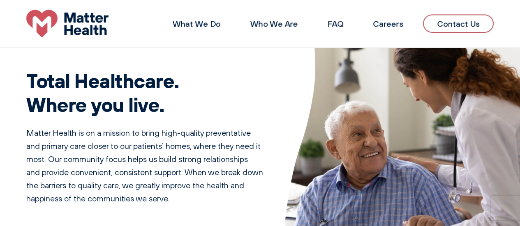 The image size is (520, 226). I want to click on p: Matter Health is on a mission to bring high-quality preventative and primary care closer to our p..., so click(145, 166).